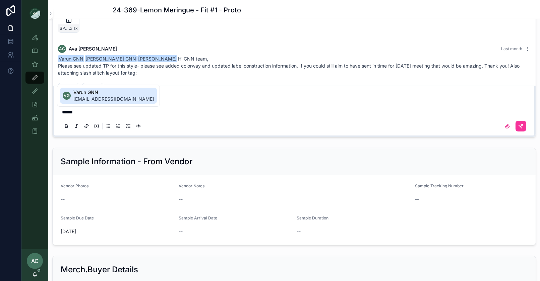  Describe the element at coordinates (108, 96) in the screenshot. I see `div: Suggested mentions` at that location.